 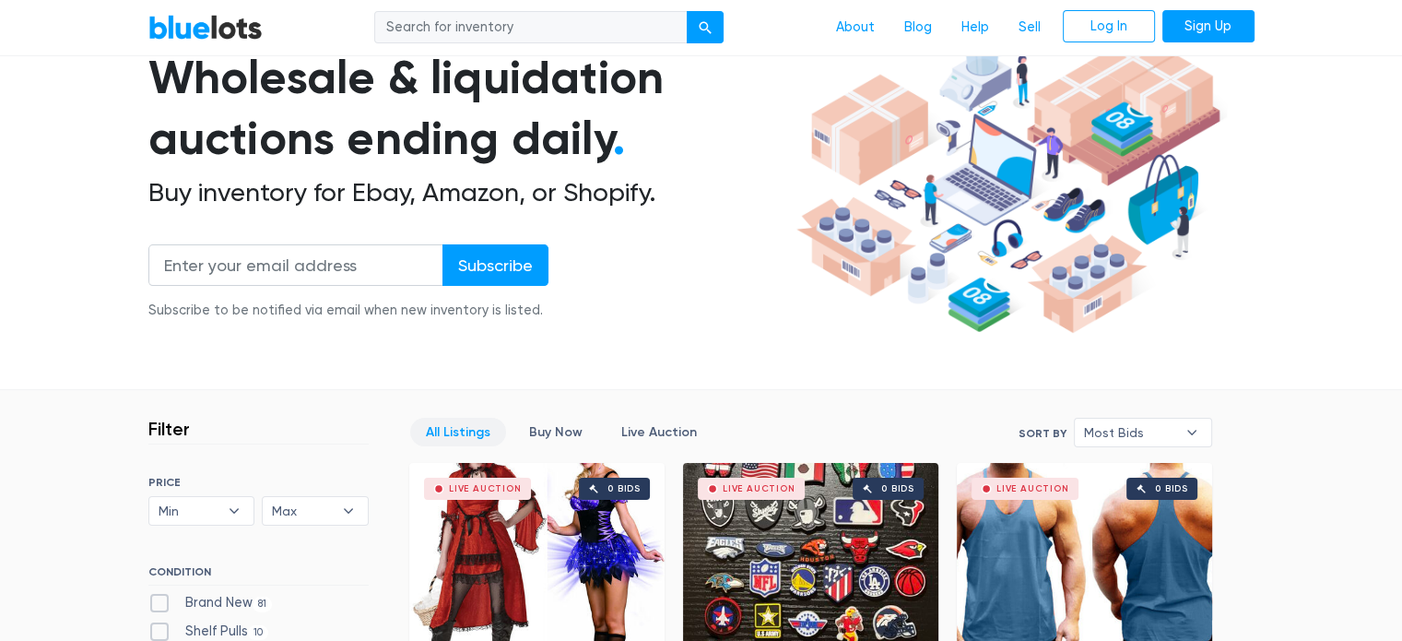 What do you see at coordinates (1109, 27) in the screenshot?
I see `a: Log In` at bounding box center [1109, 27].